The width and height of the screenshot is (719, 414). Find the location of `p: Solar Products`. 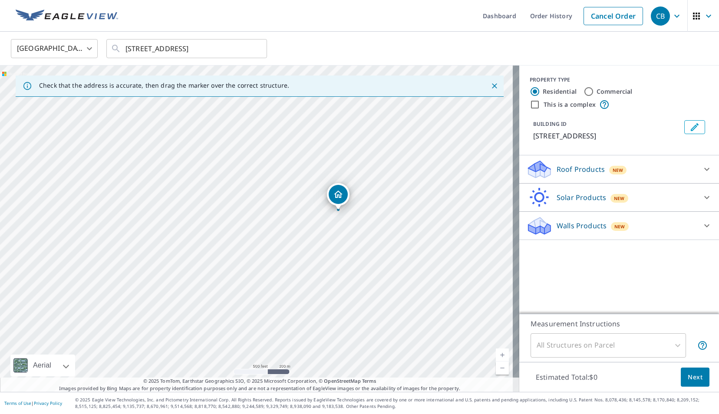

p: Solar Products is located at coordinates (581, 197).